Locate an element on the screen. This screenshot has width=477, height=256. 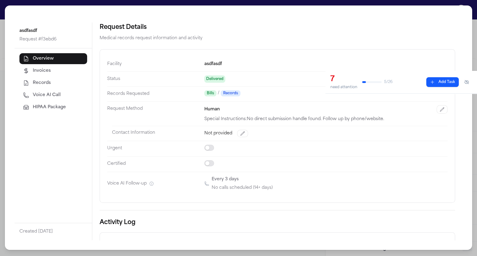
button: HIPAA Package is located at coordinates (53, 107).